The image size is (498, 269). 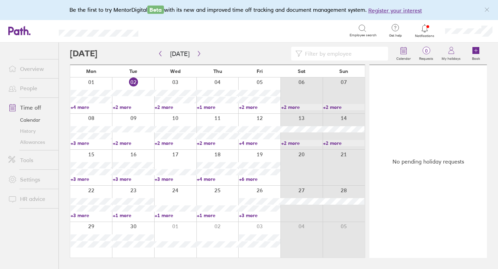 What do you see at coordinates (426, 54) in the screenshot?
I see `a: 0Requests` at bounding box center [426, 54].